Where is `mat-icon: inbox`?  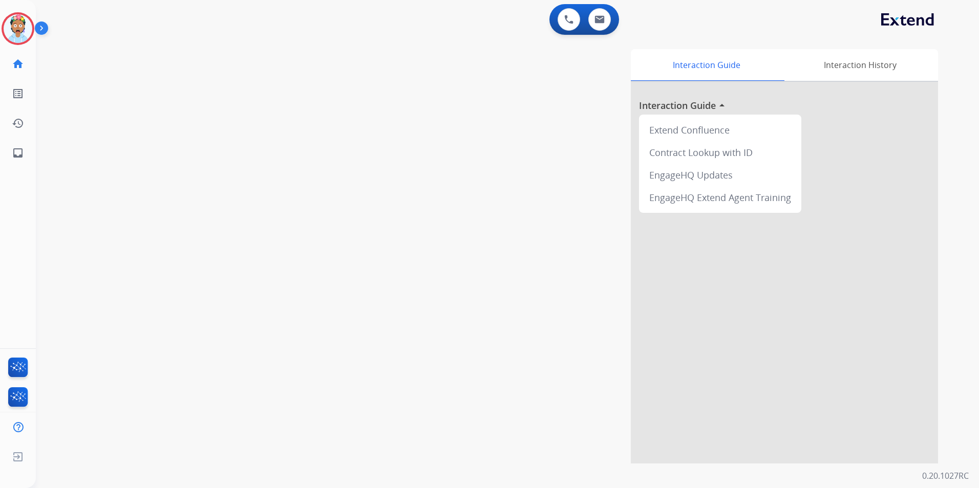 mat-icon: inbox is located at coordinates (18, 153).